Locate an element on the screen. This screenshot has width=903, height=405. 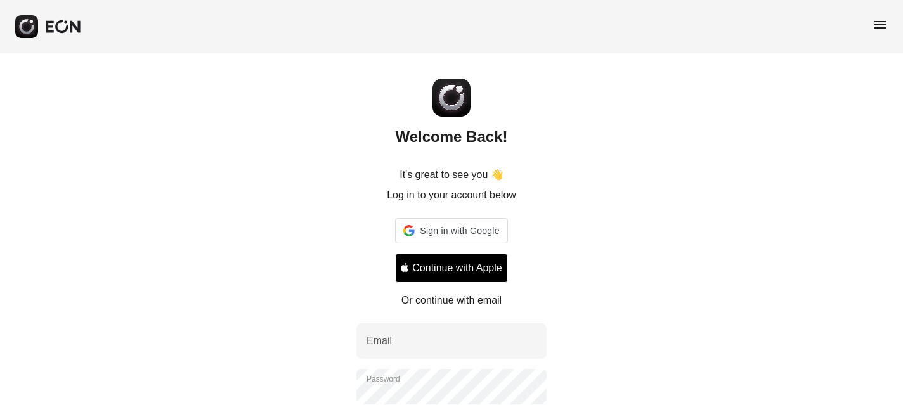
p: Or continue with email is located at coordinates (452, 301).